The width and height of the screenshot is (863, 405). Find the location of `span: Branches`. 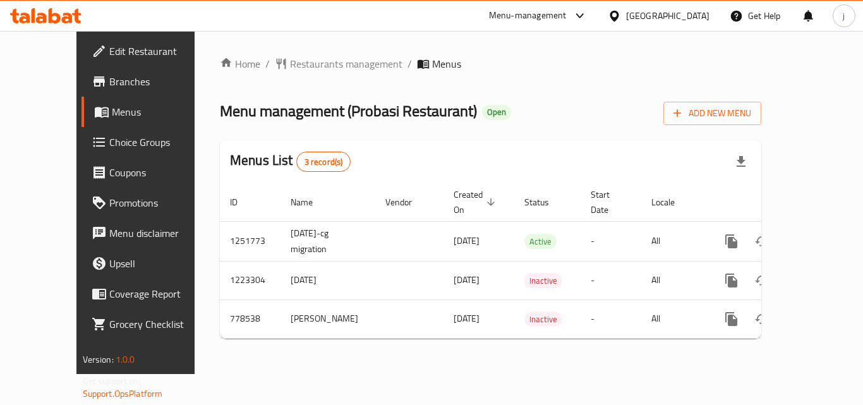

span: Branches is located at coordinates (160, 82).